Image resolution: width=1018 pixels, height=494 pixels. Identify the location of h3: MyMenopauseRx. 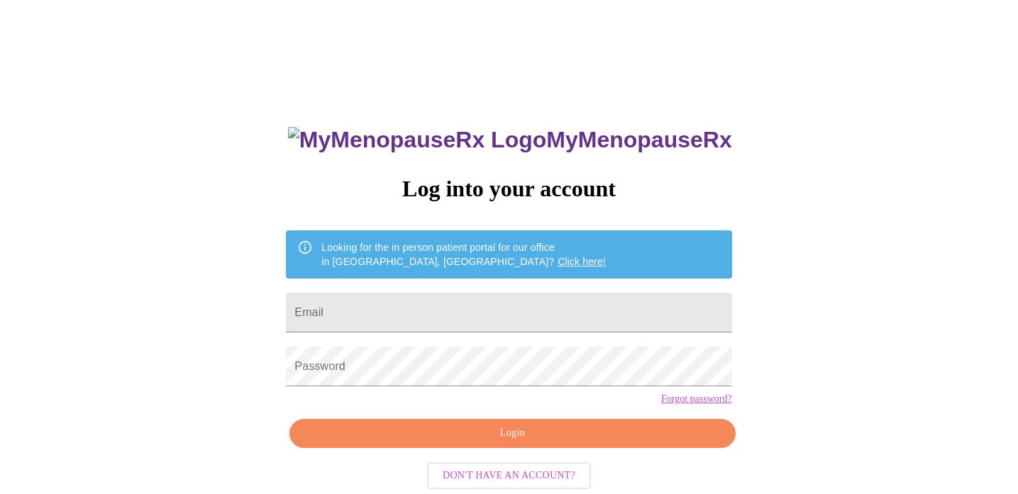
(510, 140).